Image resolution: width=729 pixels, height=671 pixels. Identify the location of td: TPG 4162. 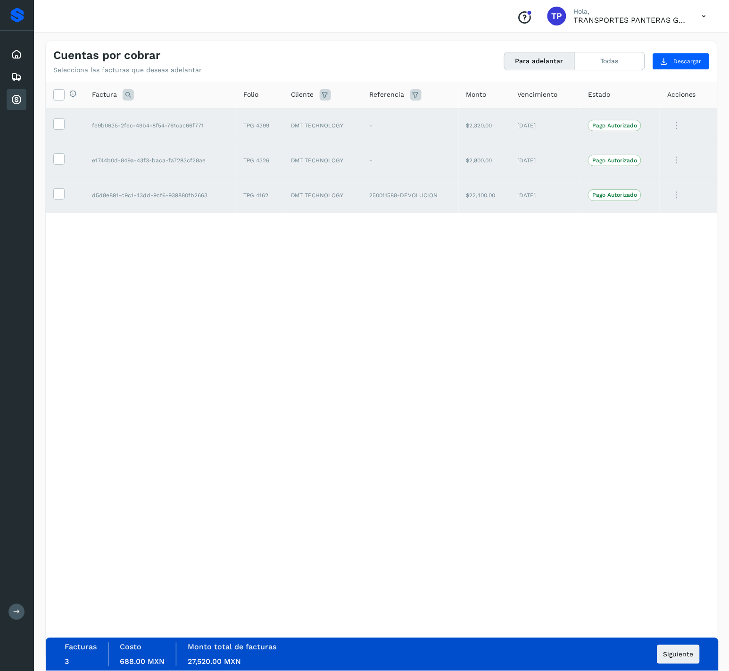
(259, 195).